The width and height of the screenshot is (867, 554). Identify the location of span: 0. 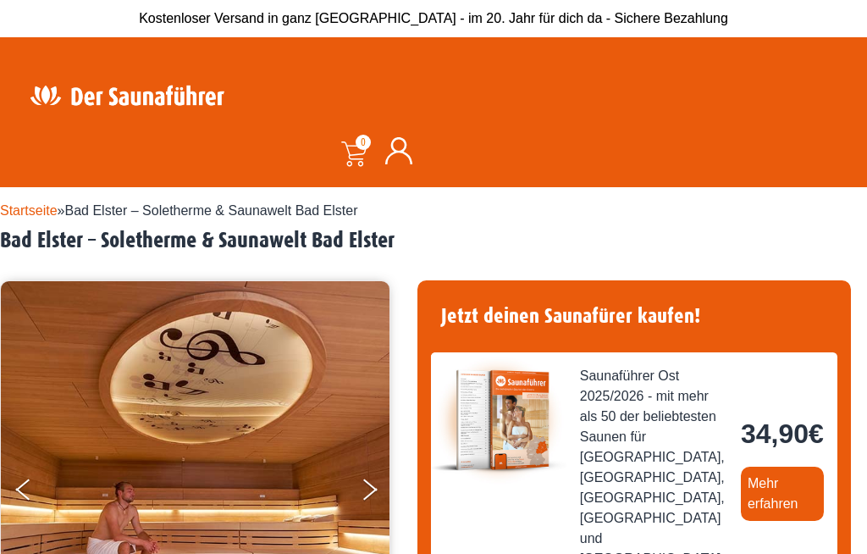
(363, 142).